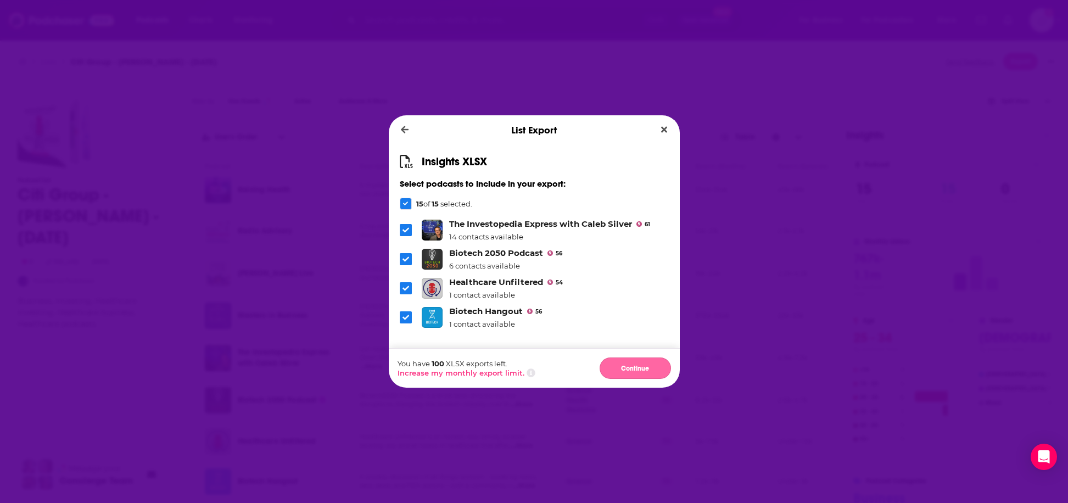  I want to click on p: of selected., so click(444, 204).